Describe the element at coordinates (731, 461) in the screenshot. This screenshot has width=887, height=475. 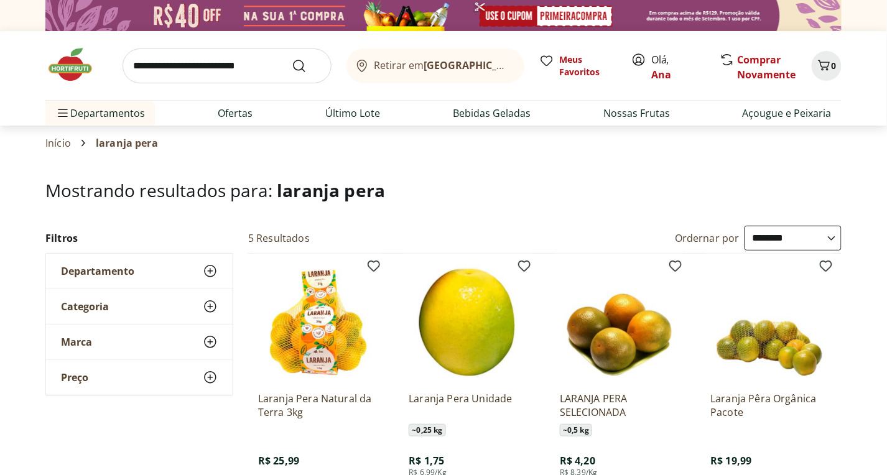
I see `span: R$ 19,99` at that location.